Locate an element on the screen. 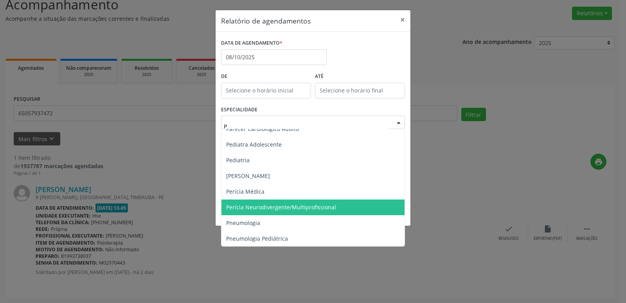  label: De is located at coordinates (266, 76).